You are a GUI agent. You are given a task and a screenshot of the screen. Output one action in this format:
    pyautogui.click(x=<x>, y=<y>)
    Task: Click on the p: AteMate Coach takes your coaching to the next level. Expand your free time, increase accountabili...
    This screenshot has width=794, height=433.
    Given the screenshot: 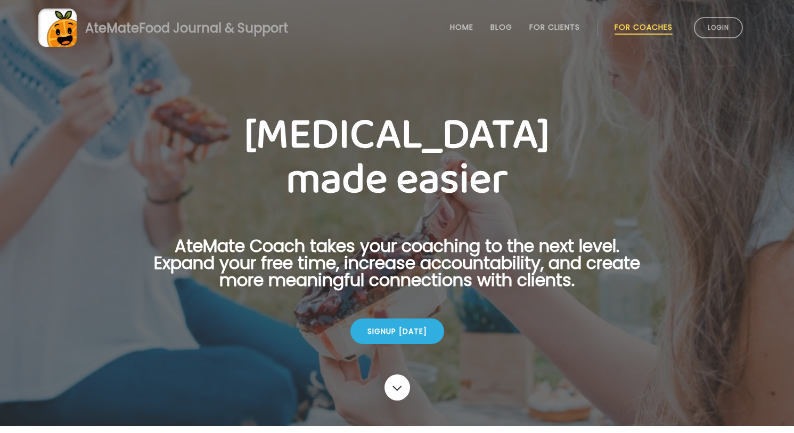 What is the action you would take?
    pyautogui.click(x=397, y=270)
    